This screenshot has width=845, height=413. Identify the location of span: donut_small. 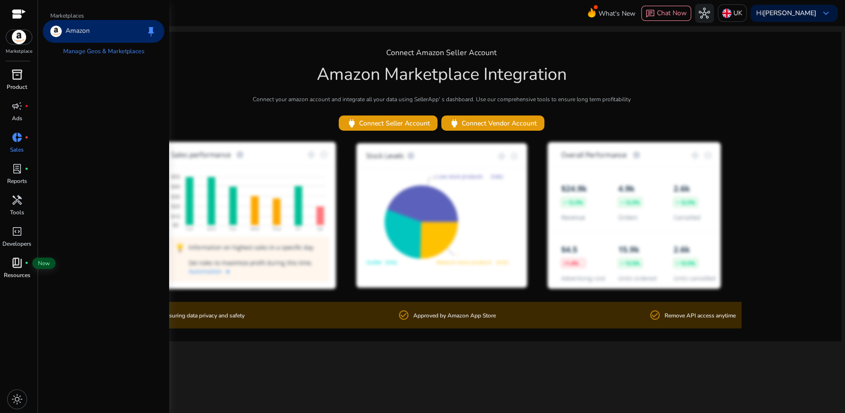
(17, 137).